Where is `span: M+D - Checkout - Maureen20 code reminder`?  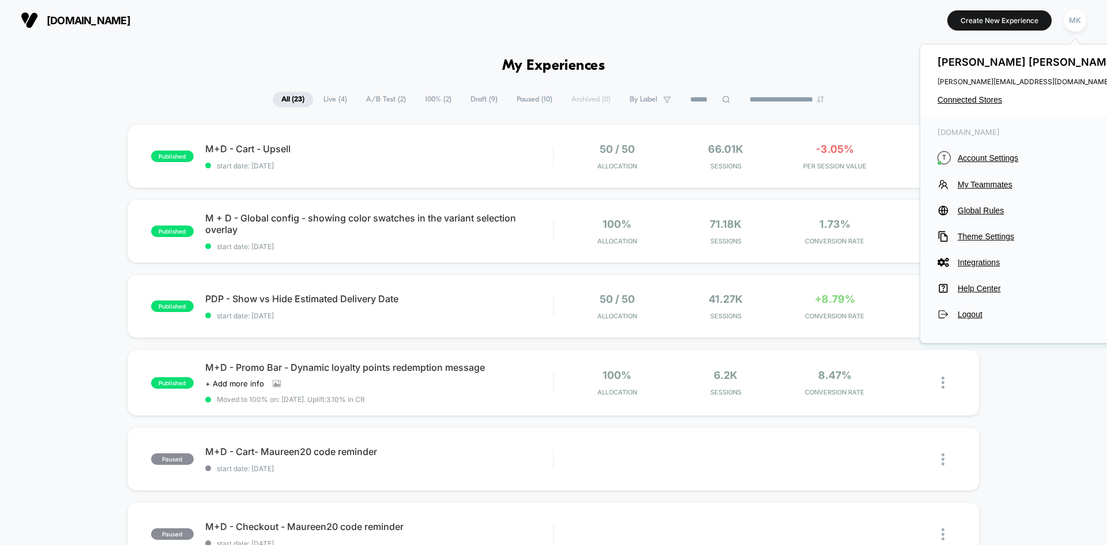
span: M+D - Checkout - Maureen20 code reminder is located at coordinates (379, 526).